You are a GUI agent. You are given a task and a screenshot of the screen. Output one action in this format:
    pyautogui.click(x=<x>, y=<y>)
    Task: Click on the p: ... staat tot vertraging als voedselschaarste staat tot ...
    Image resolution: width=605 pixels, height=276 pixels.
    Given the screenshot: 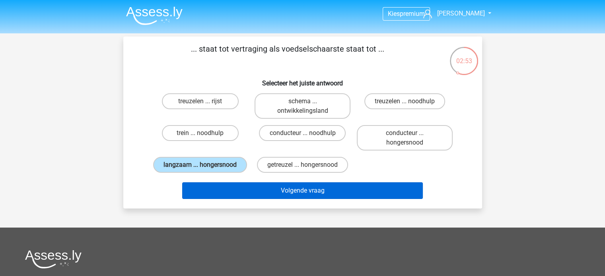 What is the action you would take?
    pyautogui.click(x=287, y=55)
    